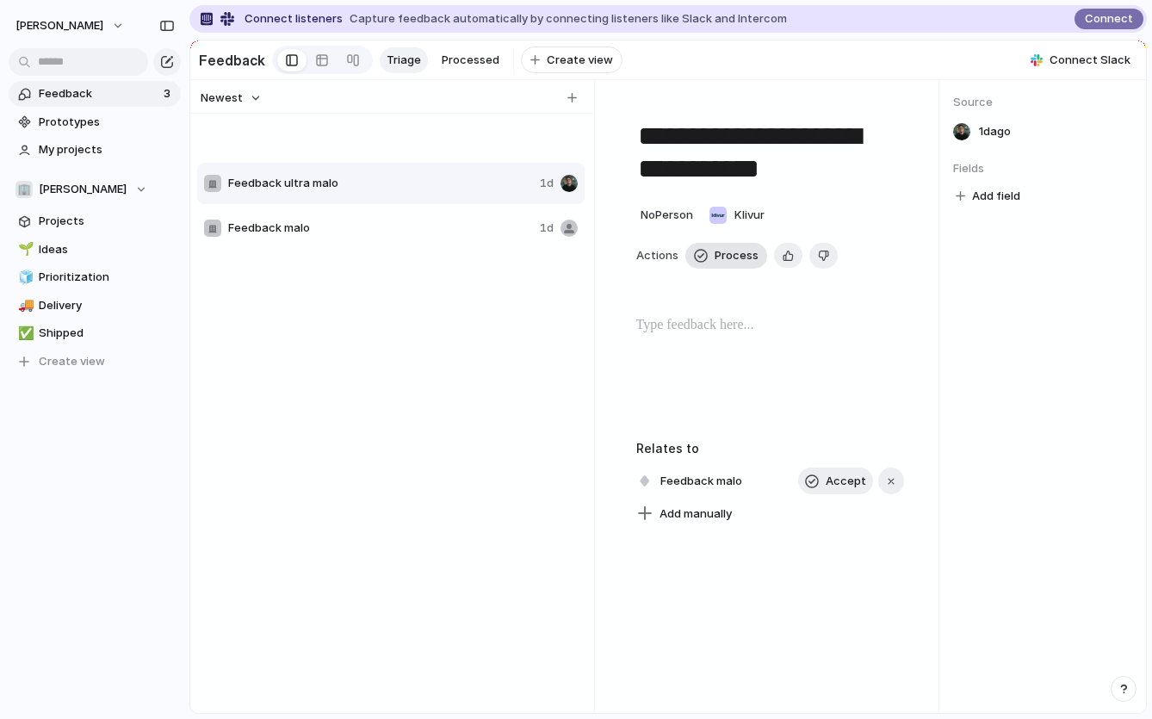 This screenshot has width=1152, height=719. I want to click on button: Add field, so click(988, 196).